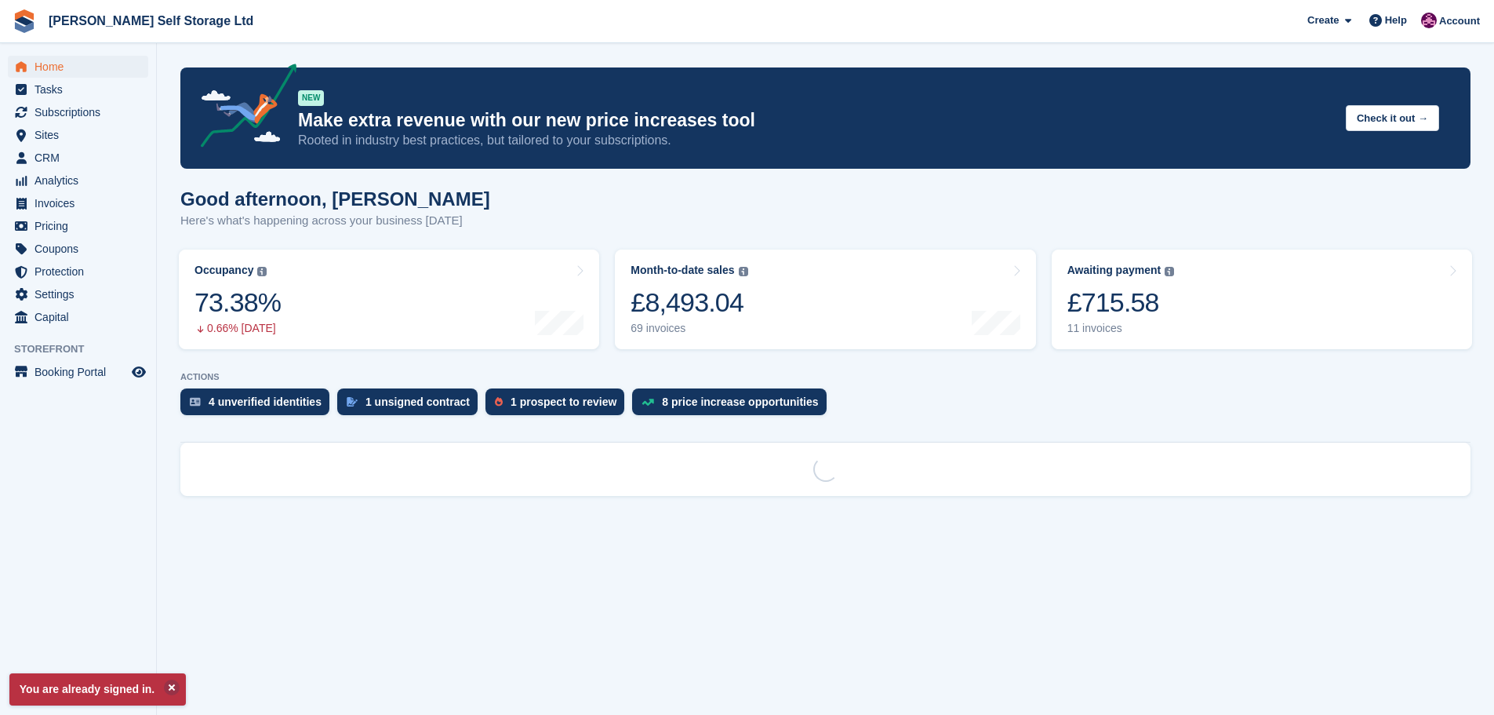  What do you see at coordinates (689, 302) in the screenshot?
I see `div: £8,493.04` at bounding box center [689, 302].